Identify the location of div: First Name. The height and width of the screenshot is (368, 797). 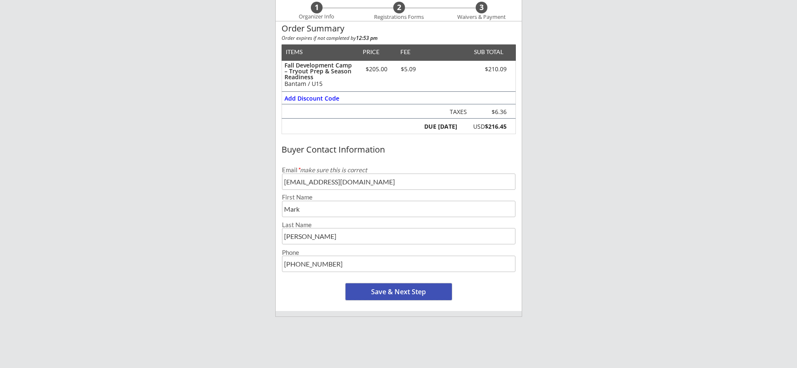
(399, 197).